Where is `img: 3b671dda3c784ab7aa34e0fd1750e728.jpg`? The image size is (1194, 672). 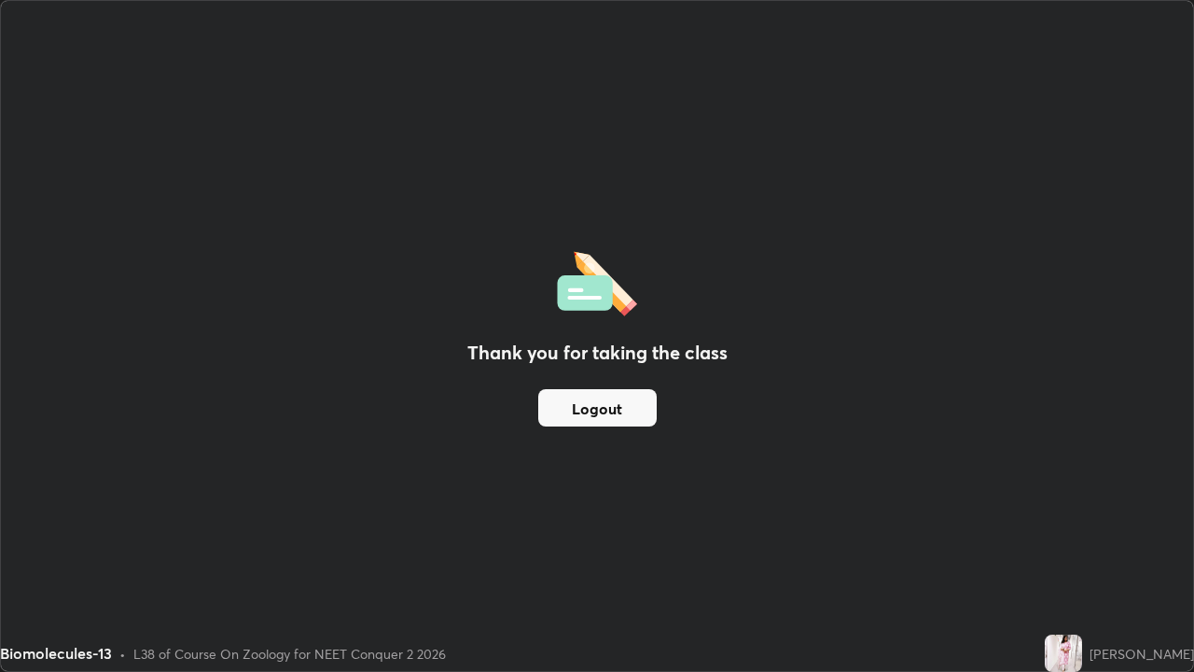 img: 3b671dda3c784ab7aa34e0fd1750e728.jpg is located at coordinates (1063, 653).